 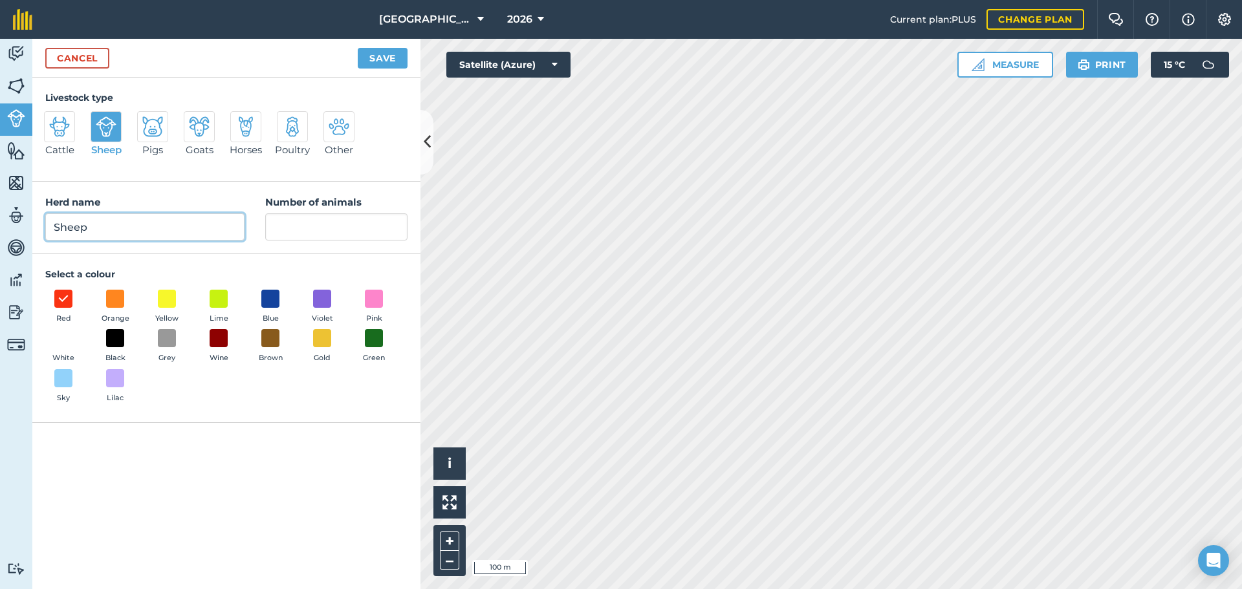 I want to click on span: Sky, so click(x=63, y=398).